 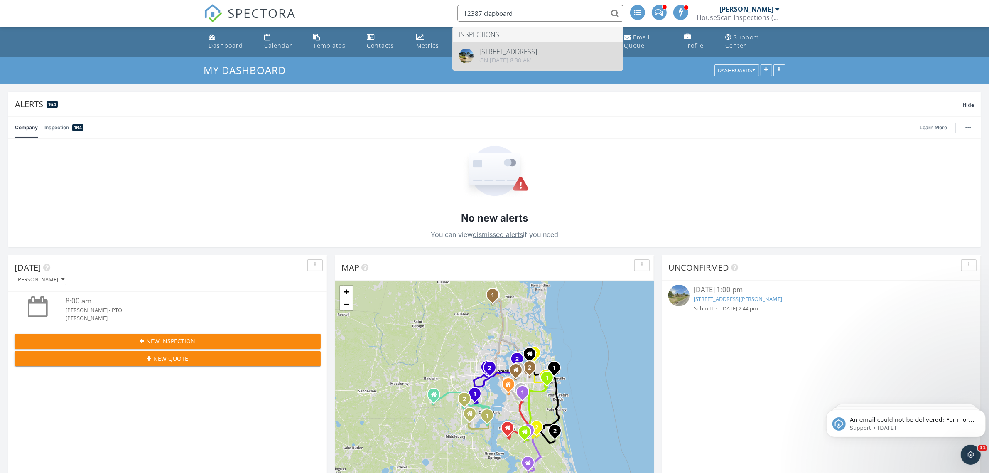 What do you see at coordinates (230, 42) in the screenshot?
I see `a: Dashboard` at bounding box center [230, 42].